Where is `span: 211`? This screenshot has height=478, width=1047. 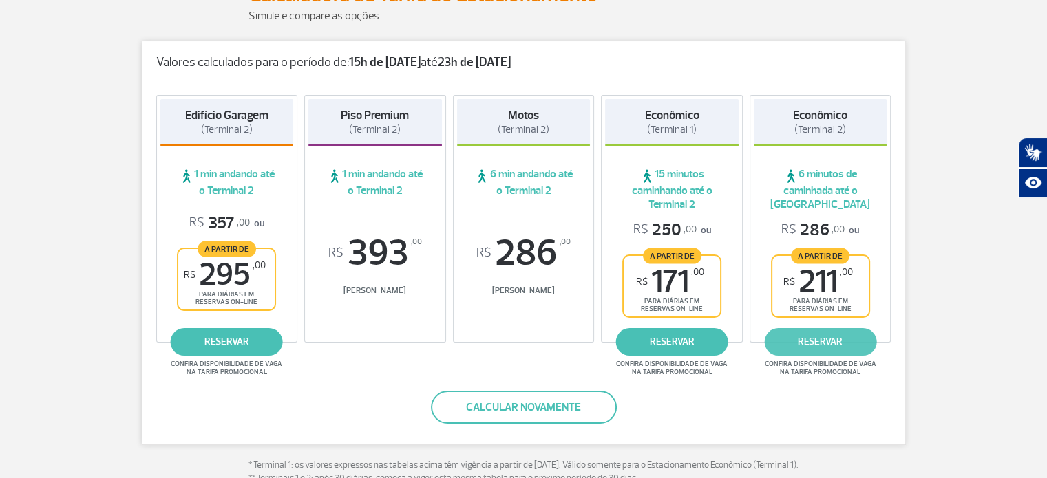
span: 211 is located at coordinates (818, 282).